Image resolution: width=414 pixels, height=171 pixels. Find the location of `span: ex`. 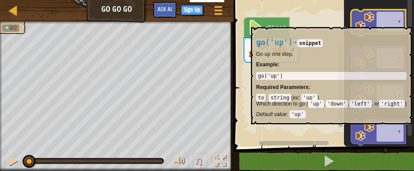

span: ex is located at coordinates (296, 97).